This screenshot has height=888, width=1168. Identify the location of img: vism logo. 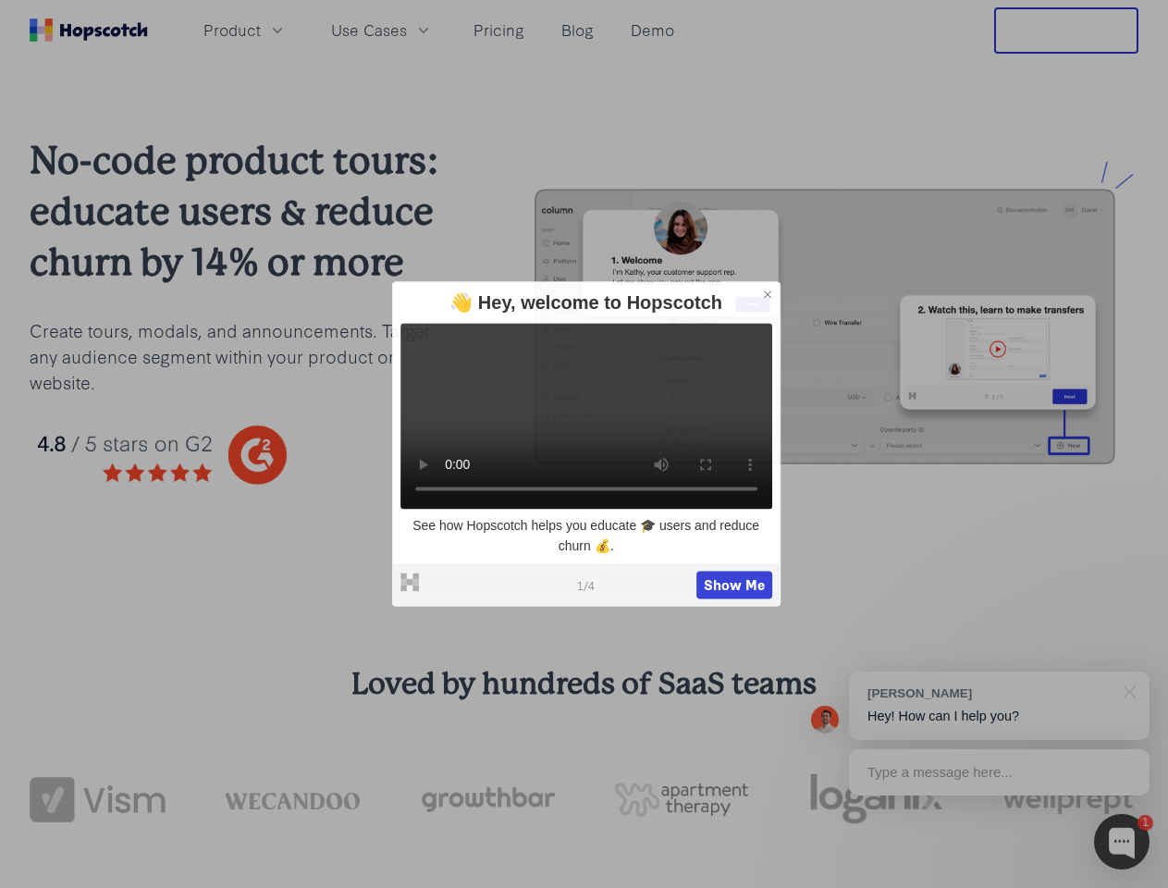
(97, 799).